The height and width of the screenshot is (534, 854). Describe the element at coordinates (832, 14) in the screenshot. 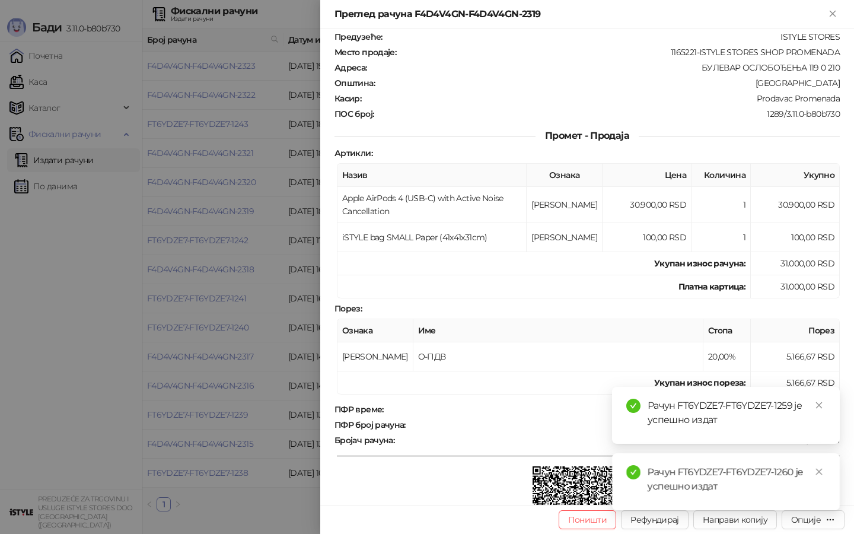

I see `button: Close` at that location.